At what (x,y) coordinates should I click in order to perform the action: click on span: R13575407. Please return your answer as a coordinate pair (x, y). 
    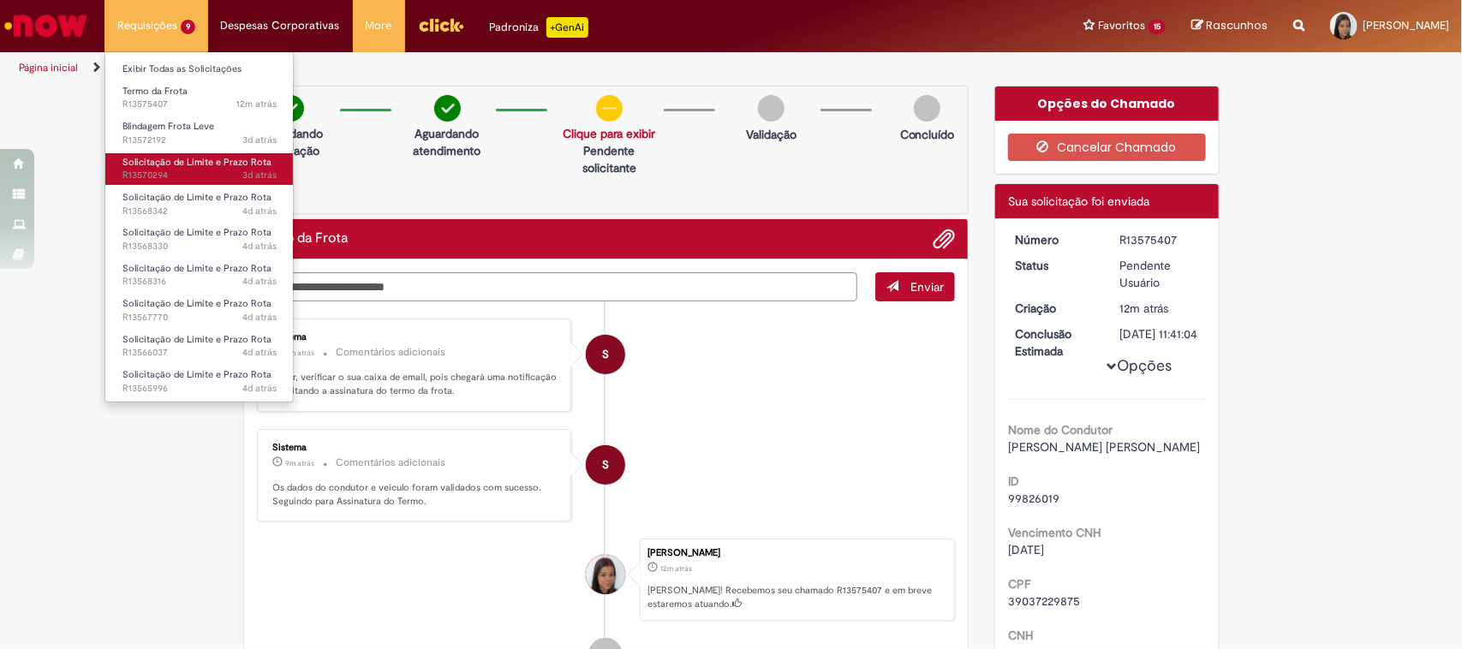
    Looking at the image, I should click on (199, 104).